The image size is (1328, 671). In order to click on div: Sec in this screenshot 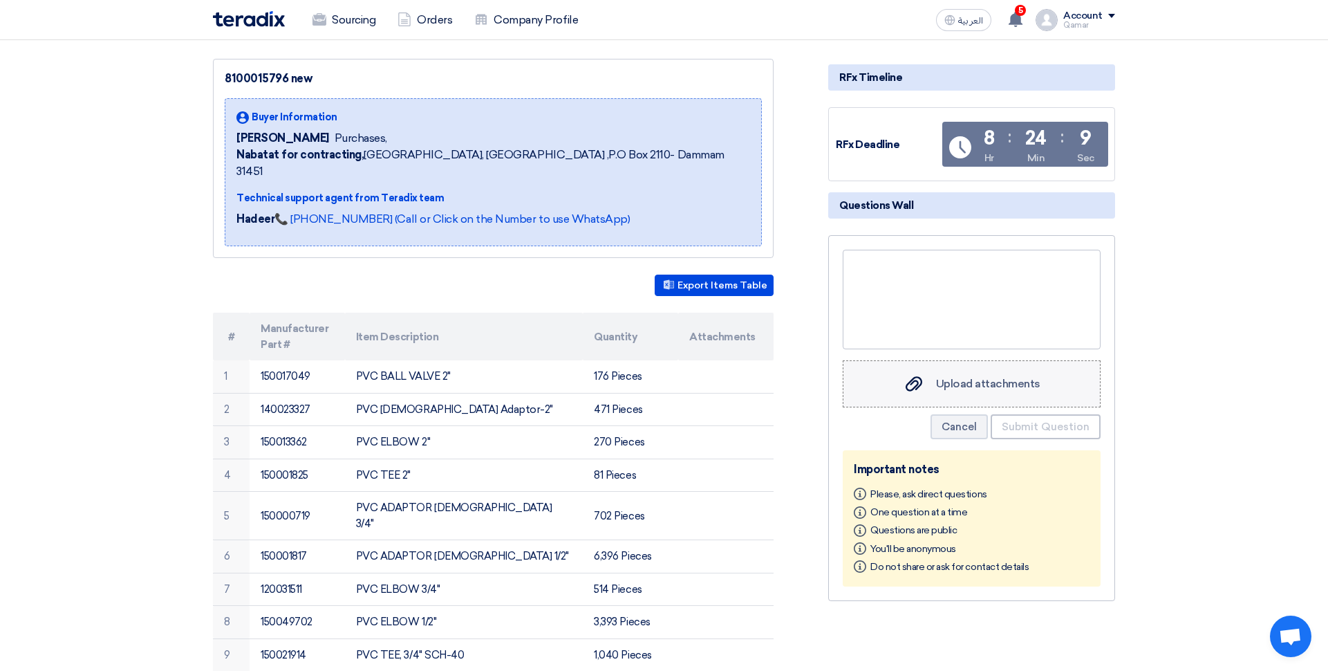, I will do `click(1086, 158)`.